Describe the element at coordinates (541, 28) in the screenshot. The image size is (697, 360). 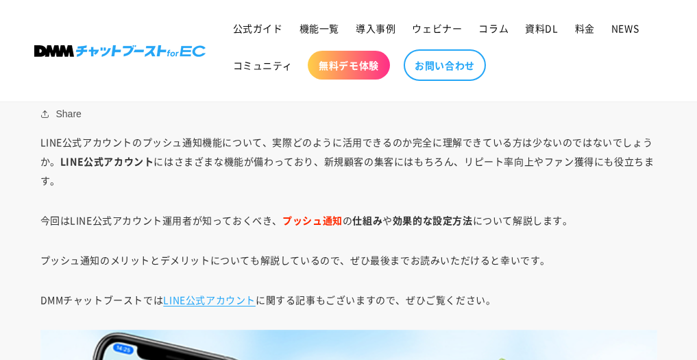
I see `a: 資料DL` at that location.